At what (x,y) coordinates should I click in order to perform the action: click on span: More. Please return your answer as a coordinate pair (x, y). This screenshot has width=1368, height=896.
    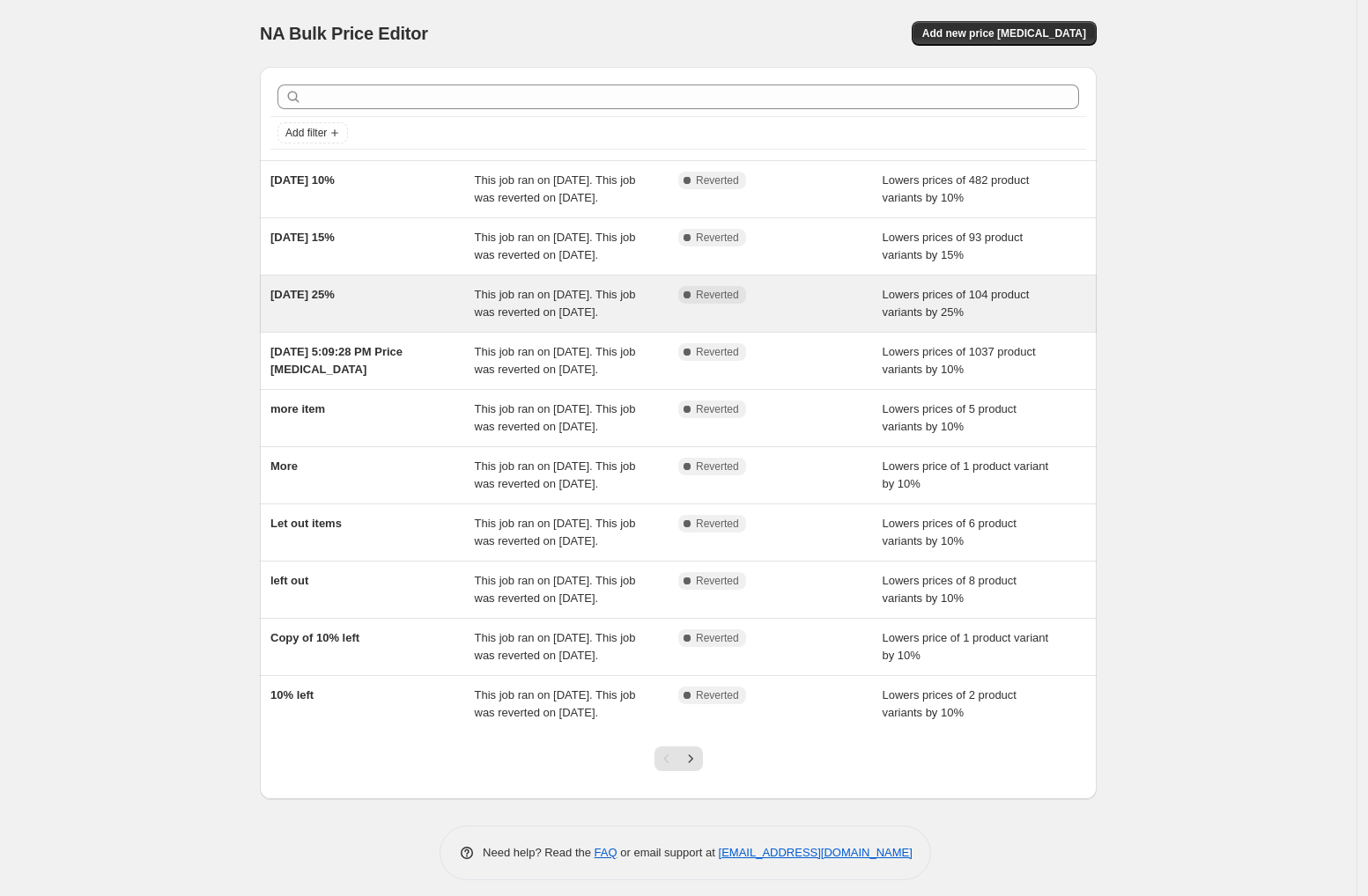
    Looking at the image, I should click on (283, 466).